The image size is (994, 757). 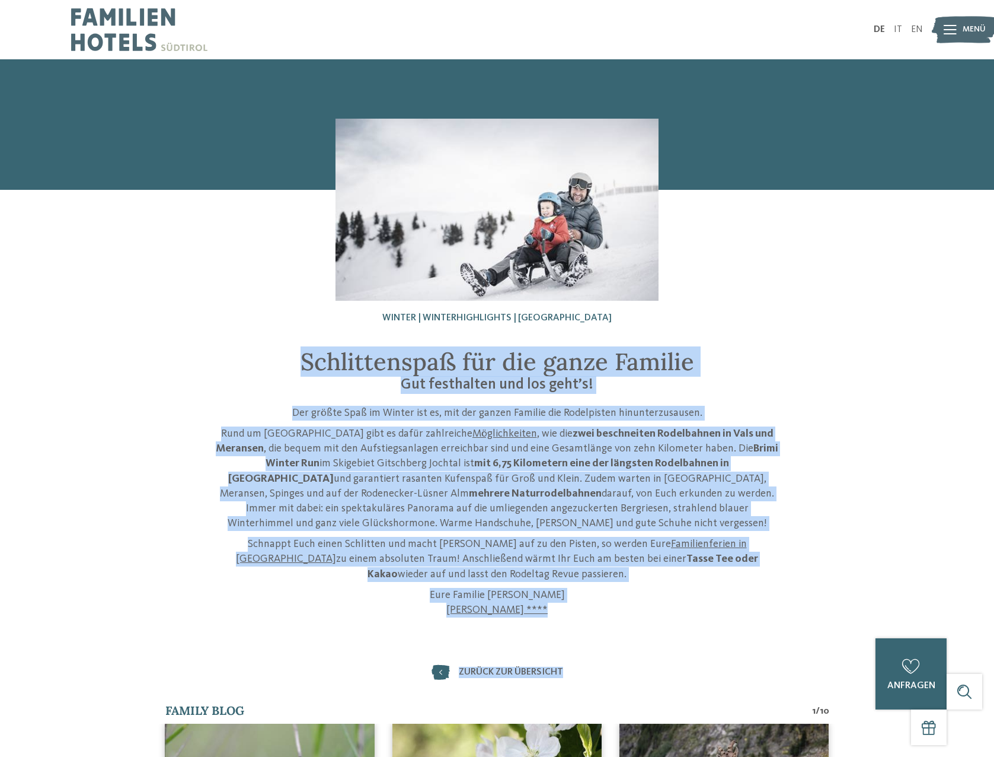 What do you see at coordinates (498, 672) in the screenshot?
I see `a: zurück zur Übersicht` at bounding box center [498, 672].